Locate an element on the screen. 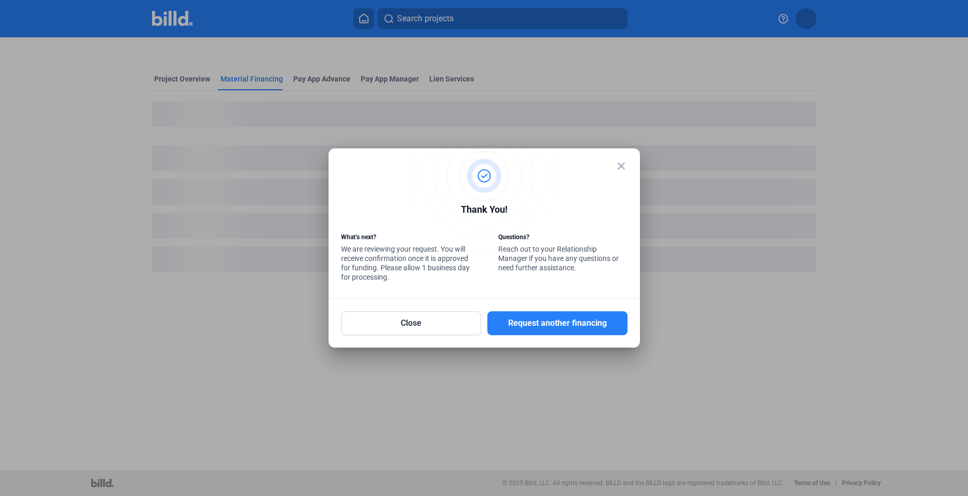 The height and width of the screenshot is (496, 968). button: Close is located at coordinates (411, 323).